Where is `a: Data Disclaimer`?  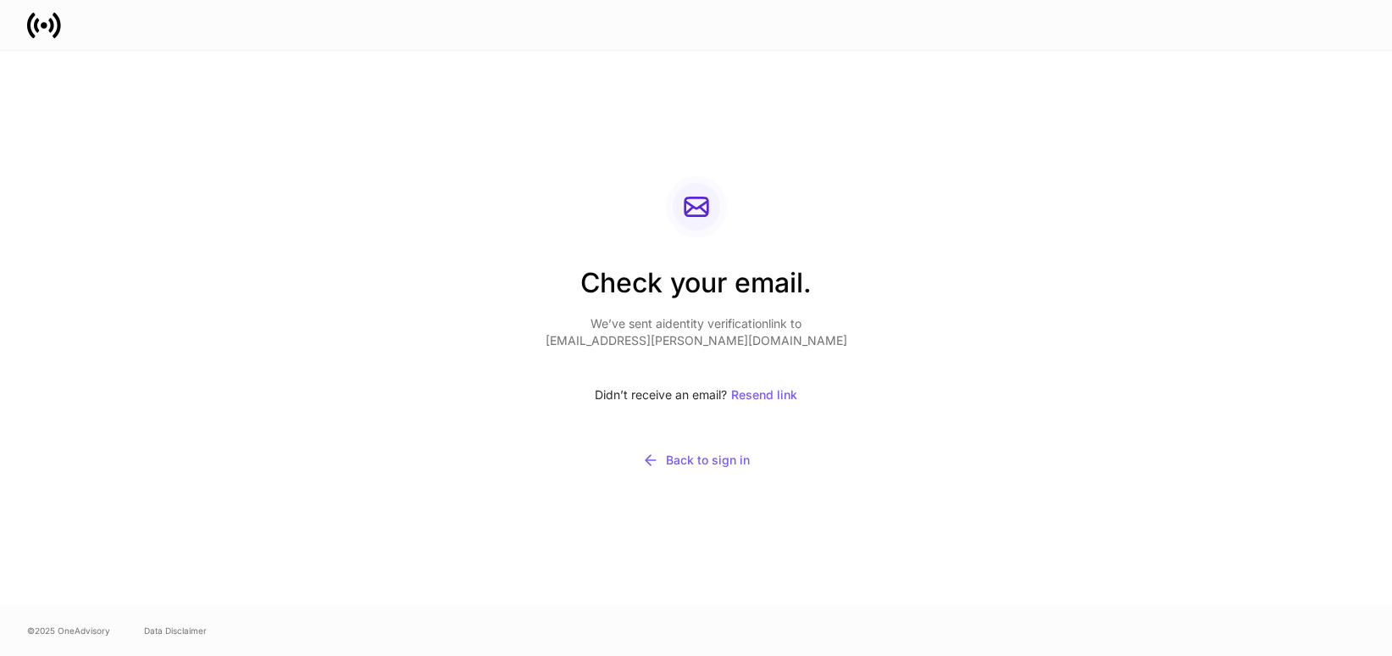
a: Data Disclaimer is located at coordinates (175, 630).